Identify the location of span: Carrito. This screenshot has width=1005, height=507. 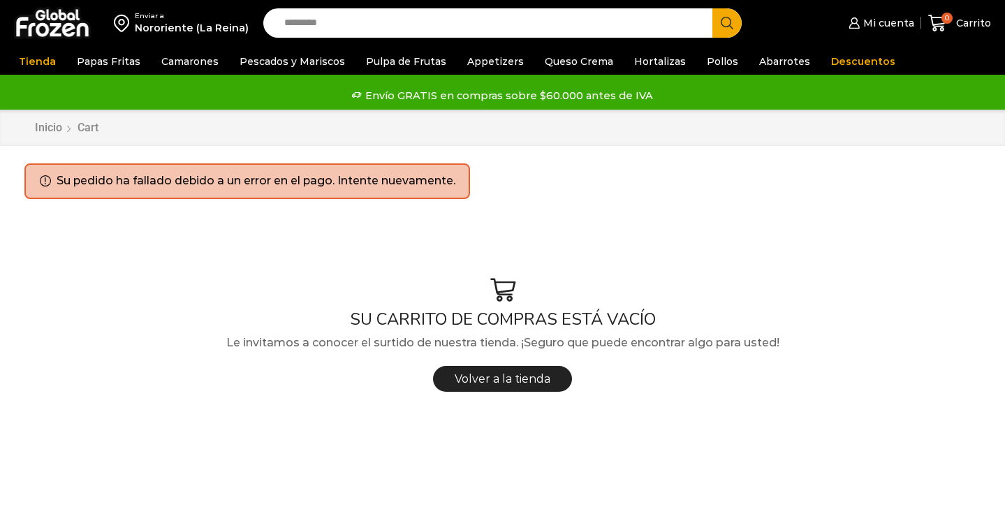
(972, 23).